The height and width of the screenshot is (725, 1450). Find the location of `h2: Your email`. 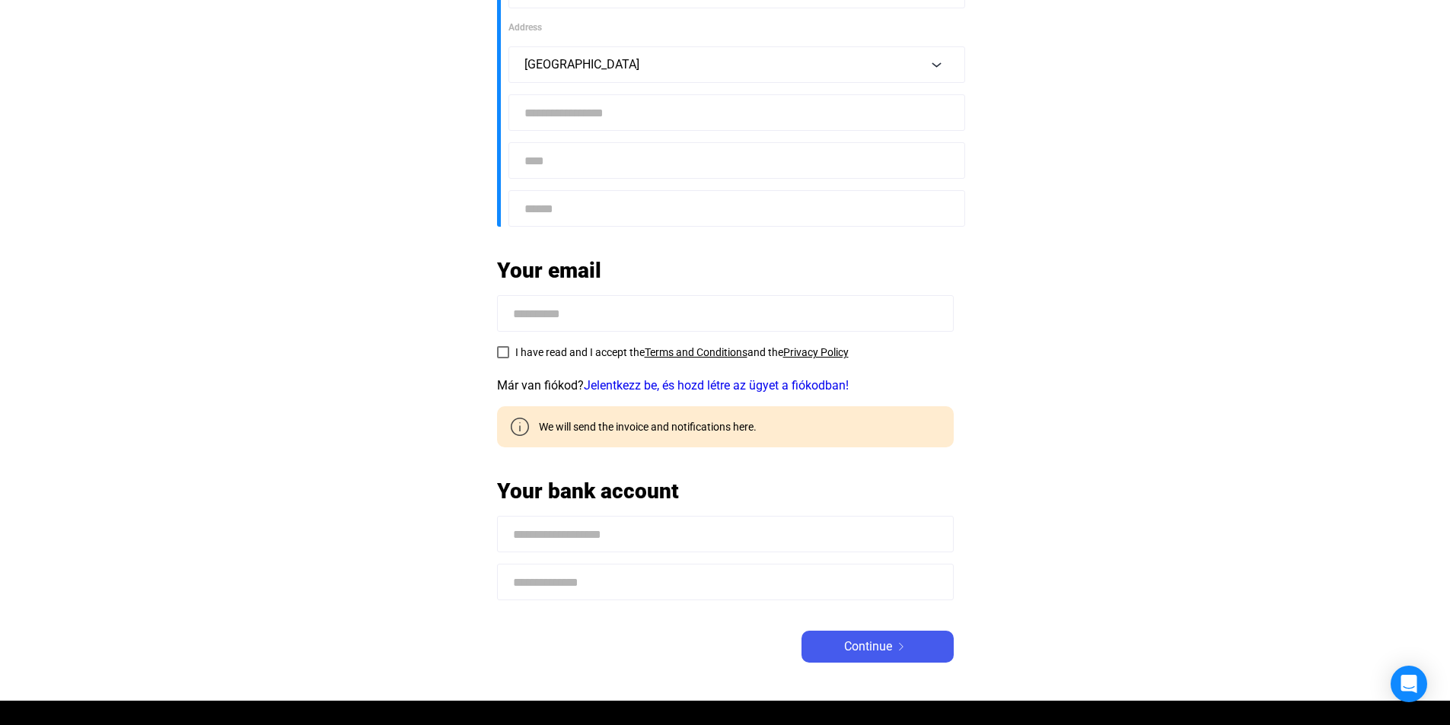

h2: Your email is located at coordinates (725, 270).